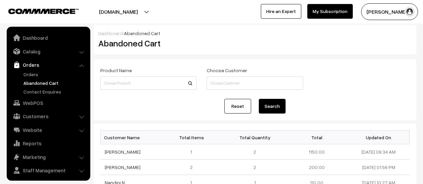 The height and width of the screenshot is (184, 423). Describe the element at coordinates (116, 70) in the screenshot. I see `label: Product Name` at that location.